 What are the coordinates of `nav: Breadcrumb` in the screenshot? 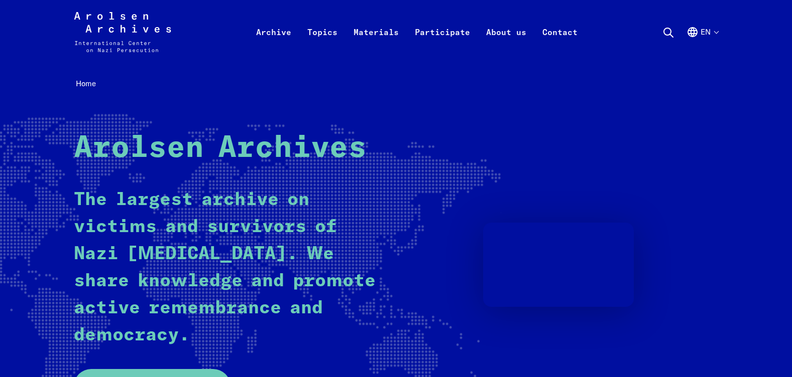 It's located at (396, 84).